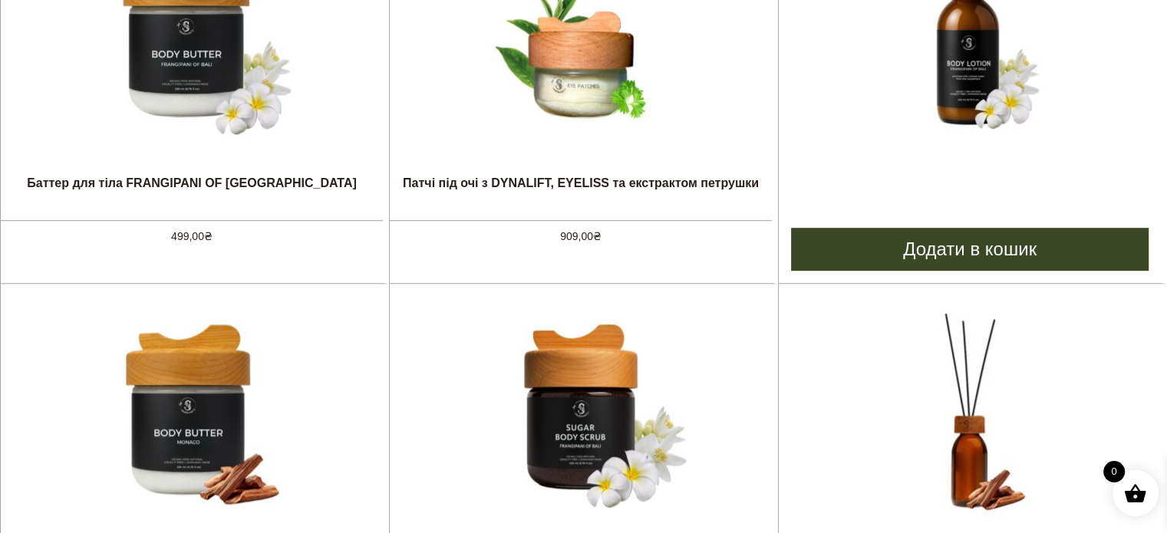 This screenshot has width=1167, height=533. I want to click on img: Аромадифузор MONACO [ром, дерево, мускус, амаретто], so click(970, 414).